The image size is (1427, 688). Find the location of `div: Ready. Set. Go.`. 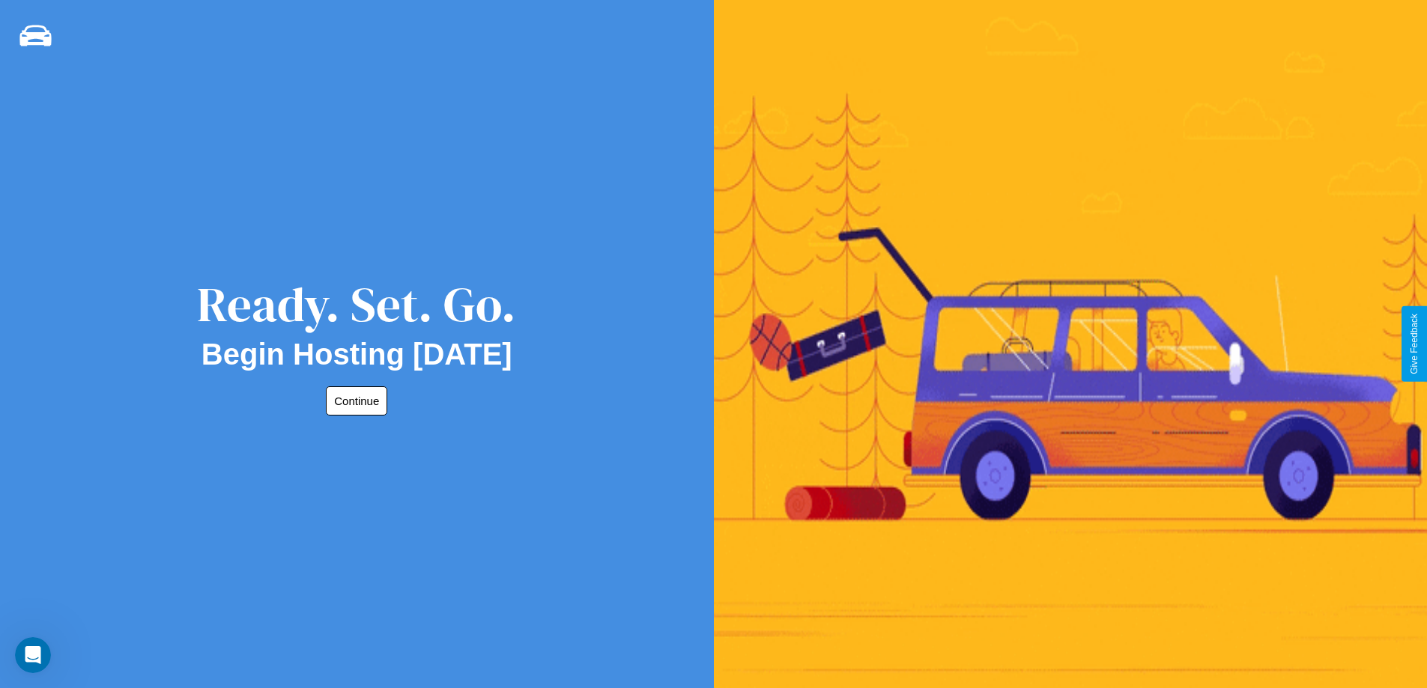

div: Ready. Set. Go. is located at coordinates (357, 304).